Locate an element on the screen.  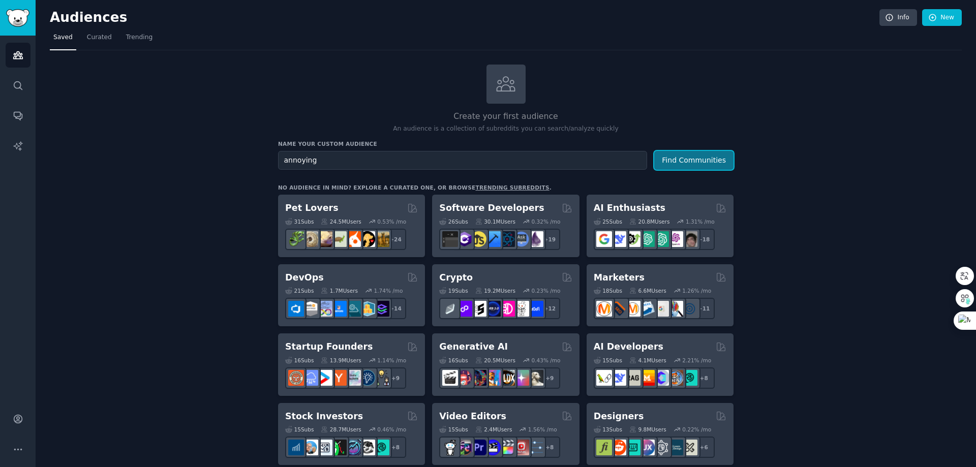
img: UXDesign is located at coordinates (646, 447).